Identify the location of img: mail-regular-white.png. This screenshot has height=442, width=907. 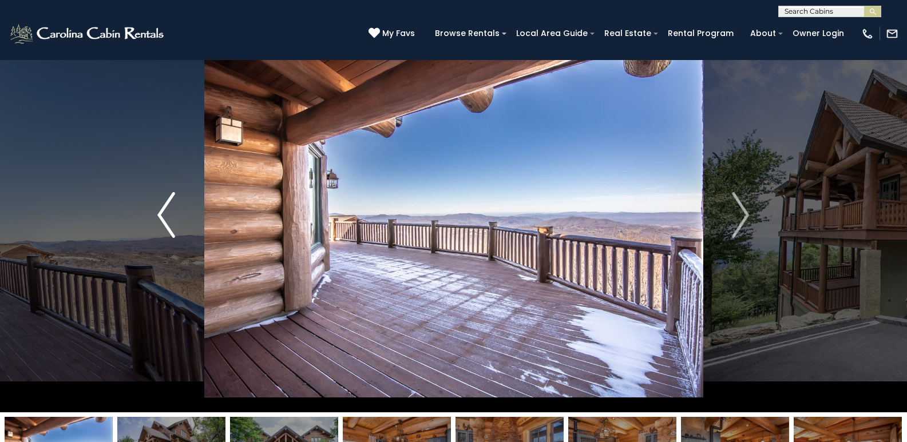
(892, 34).